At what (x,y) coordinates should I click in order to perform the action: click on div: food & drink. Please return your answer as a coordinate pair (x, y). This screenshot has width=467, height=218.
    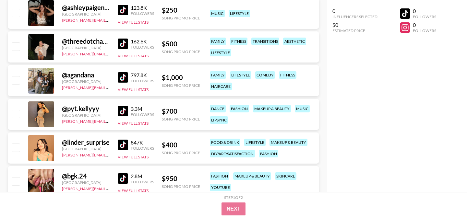
    Looking at the image, I should click on (225, 142).